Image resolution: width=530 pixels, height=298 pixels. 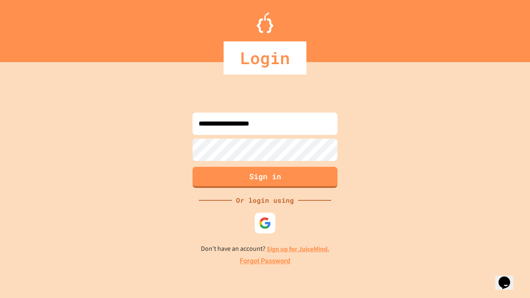 I want to click on a: Sign up for JuiceMind., so click(x=298, y=249).